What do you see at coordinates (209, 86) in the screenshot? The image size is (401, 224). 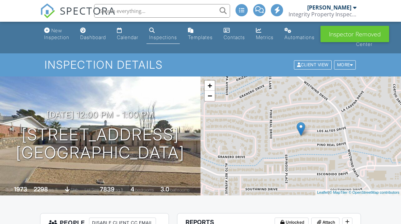 I see `a: Zoom in` at bounding box center [209, 86].